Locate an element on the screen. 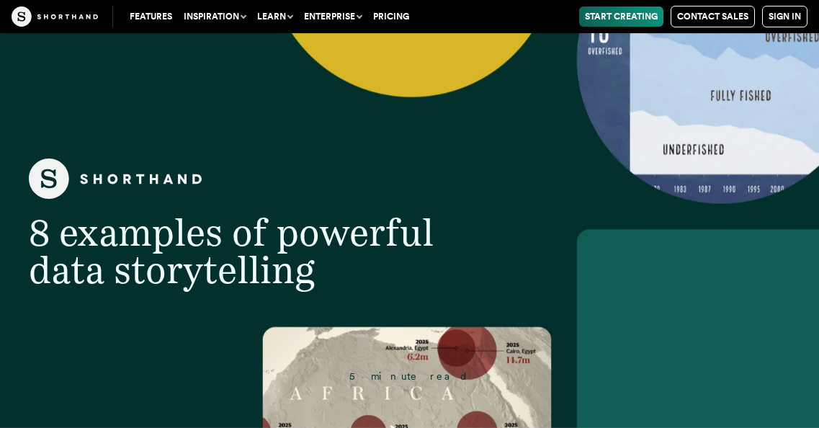 The image size is (819, 428). button: Learn is located at coordinates (274, 17).